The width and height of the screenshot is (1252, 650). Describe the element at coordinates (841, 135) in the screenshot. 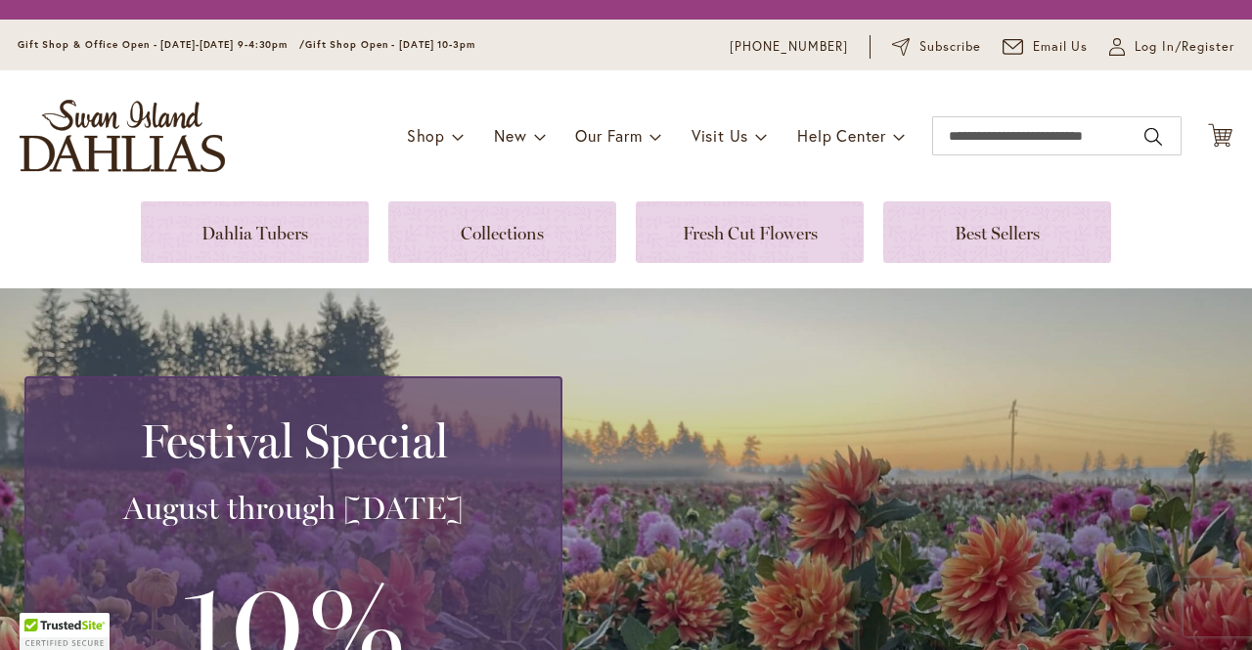

I see `span: Help Center` at that location.